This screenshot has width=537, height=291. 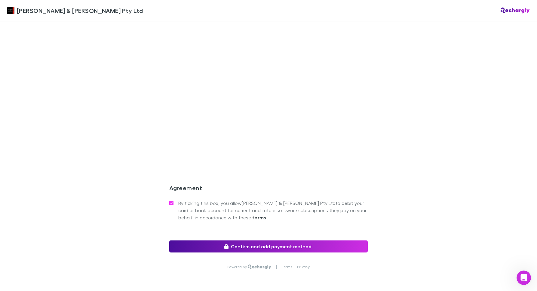 What do you see at coordinates (11, 11) in the screenshot?
I see `img: Douglas & Harrison Pty Ltd's Logo` at bounding box center [11, 11].